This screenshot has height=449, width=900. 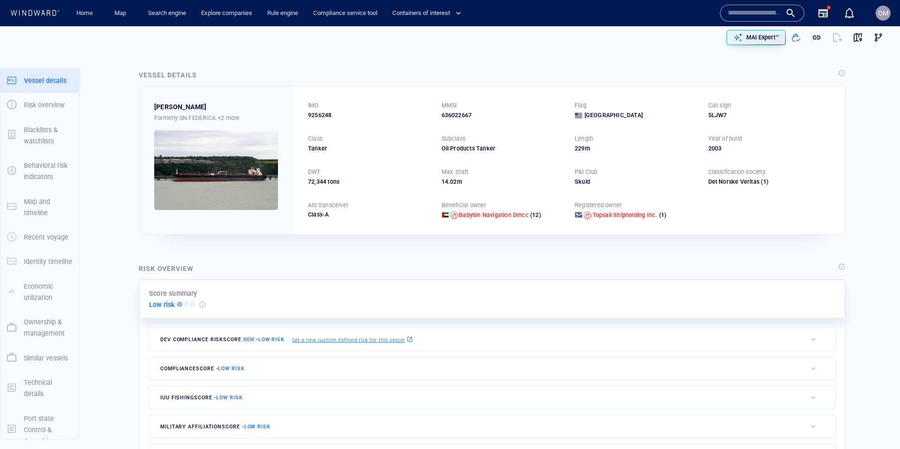 What do you see at coordinates (40, 292) in the screenshot?
I see `button: Economic utilization` at bounding box center [40, 292].